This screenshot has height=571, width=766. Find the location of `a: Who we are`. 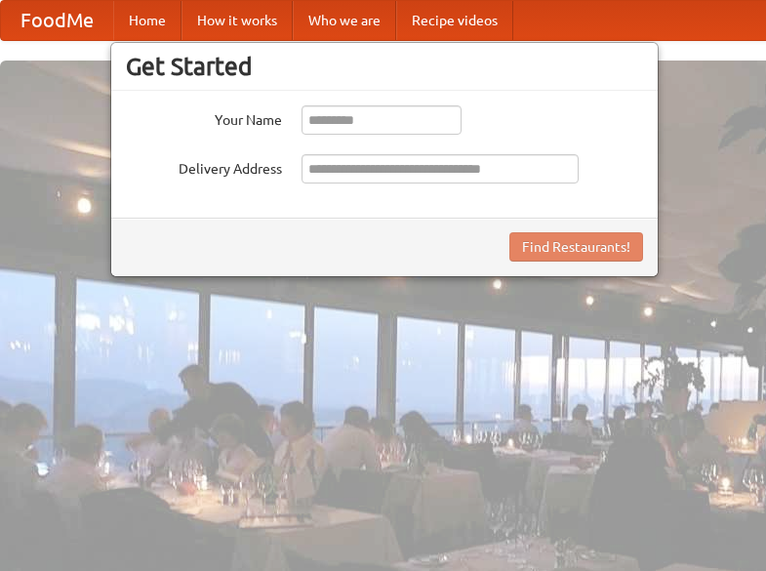

a: Who we are is located at coordinates (344, 20).